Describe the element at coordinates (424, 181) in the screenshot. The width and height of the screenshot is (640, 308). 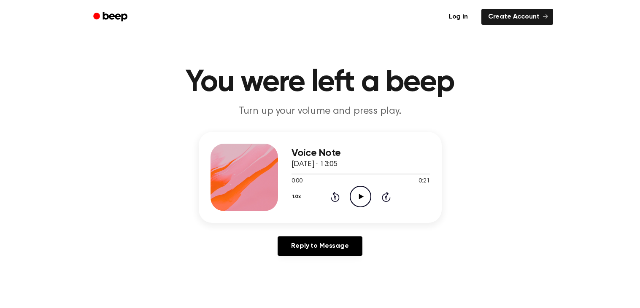
I see `span: 0:21` at that location.